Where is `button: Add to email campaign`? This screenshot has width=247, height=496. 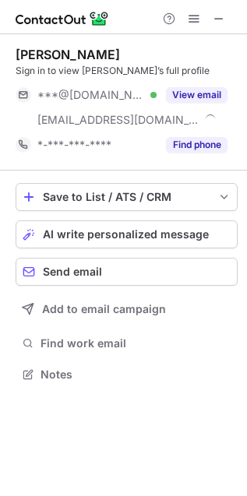 button: Add to email campaign is located at coordinates (126, 309).